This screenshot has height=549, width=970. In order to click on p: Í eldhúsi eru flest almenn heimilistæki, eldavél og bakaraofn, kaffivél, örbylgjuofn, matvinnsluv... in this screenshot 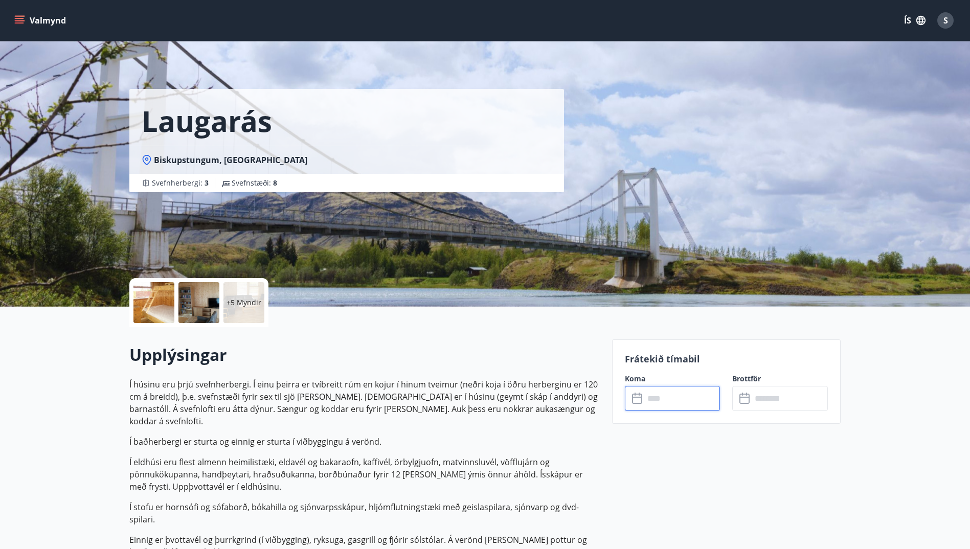, I will do `click(365, 474)`.